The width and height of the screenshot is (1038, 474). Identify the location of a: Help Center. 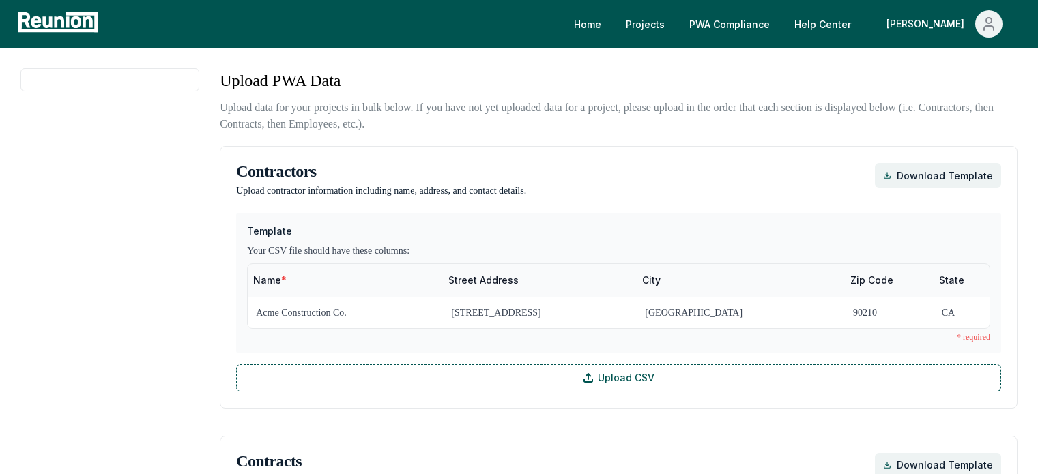
(822, 24).